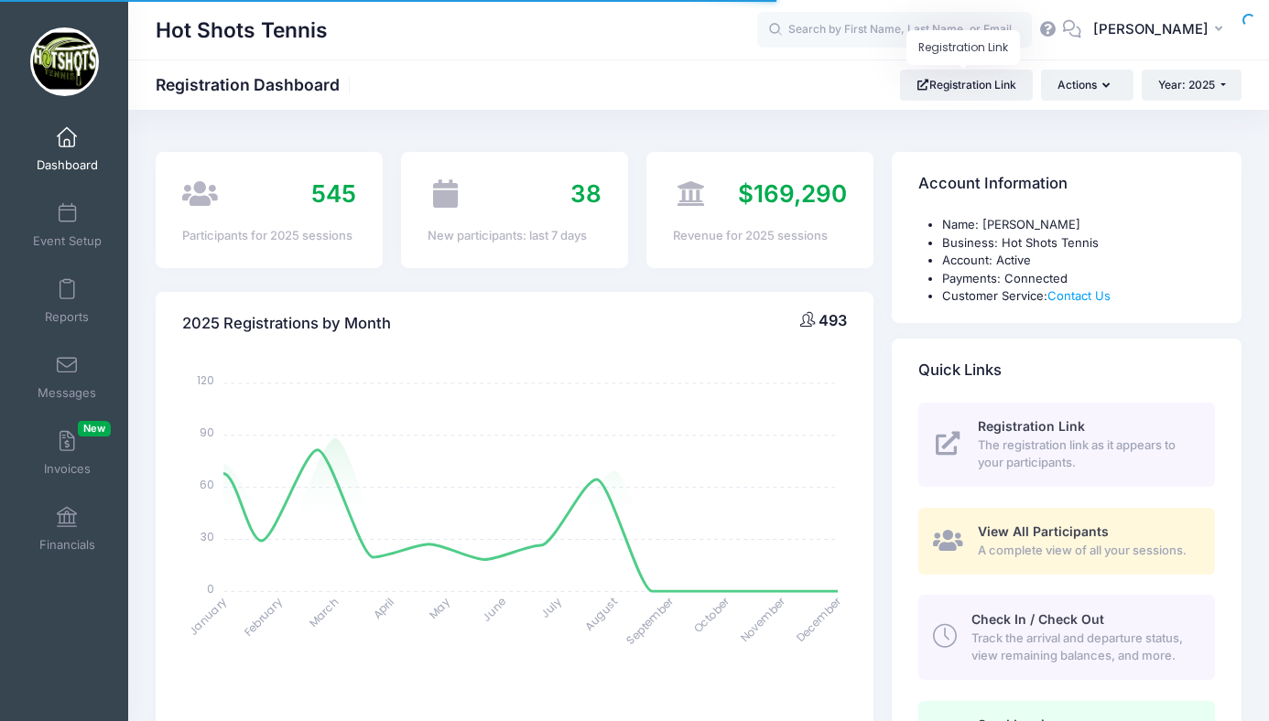  Describe the element at coordinates (649, 621) in the screenshot. I see `tspan: September` at that location.